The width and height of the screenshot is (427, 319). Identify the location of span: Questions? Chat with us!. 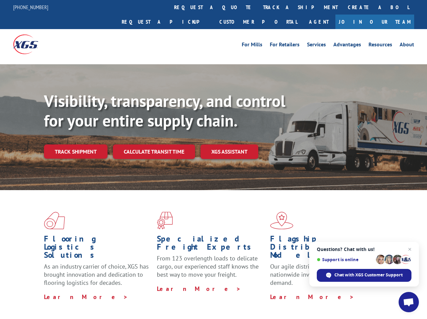
(364, 249).